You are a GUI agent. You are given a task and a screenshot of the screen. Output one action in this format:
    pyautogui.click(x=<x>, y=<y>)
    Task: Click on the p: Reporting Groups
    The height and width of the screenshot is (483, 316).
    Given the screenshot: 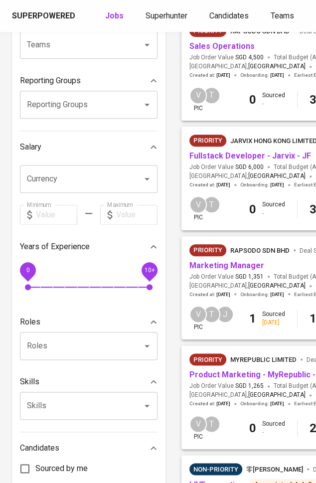 What is the action you would take?
    pyautogui.click(x=50, y=81)
    